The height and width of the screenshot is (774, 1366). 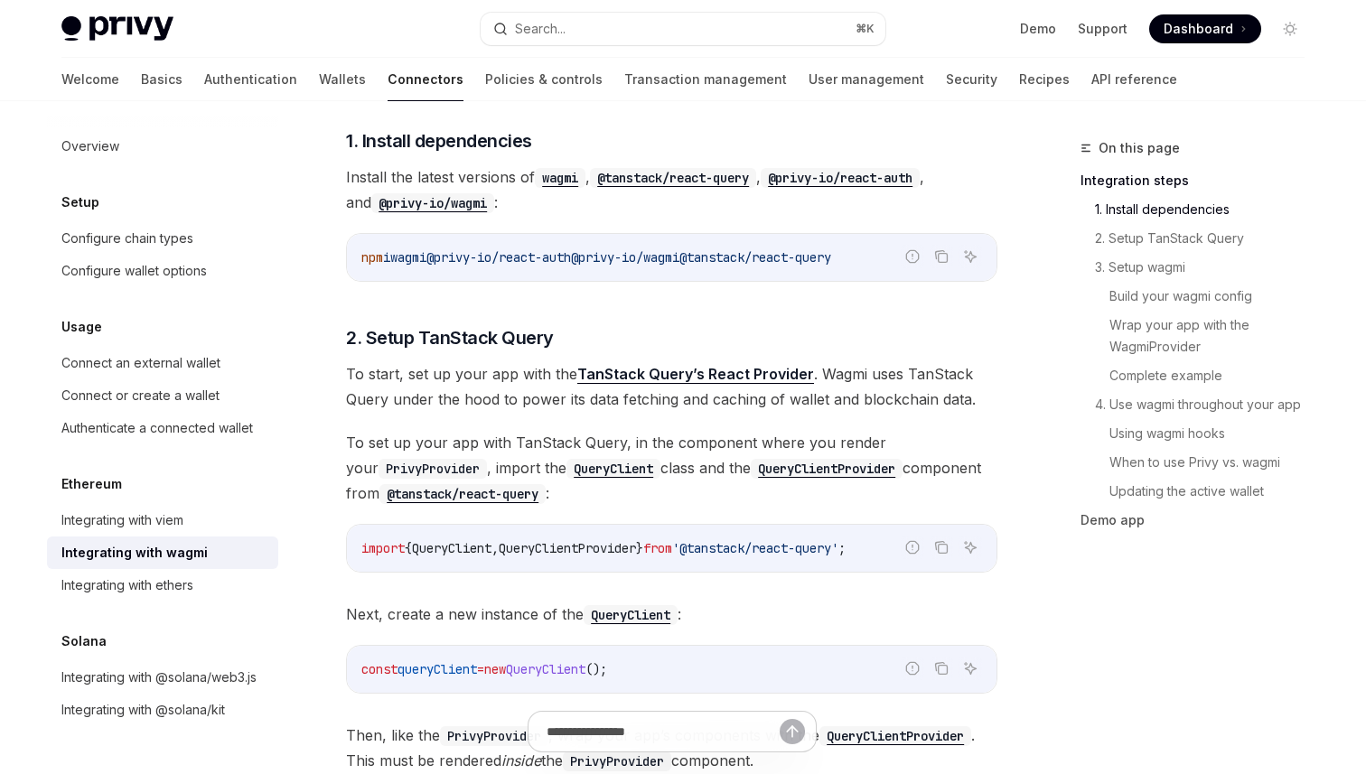 I want to click on span: npm, so click(x=372, y=257).